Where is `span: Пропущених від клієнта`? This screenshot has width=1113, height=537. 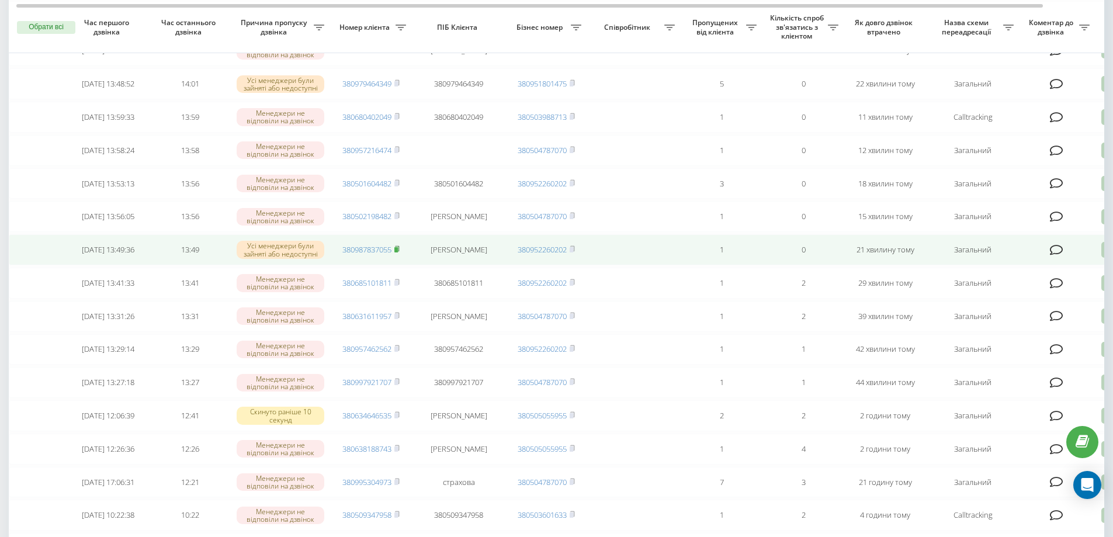 span: Пропущених від клієнта is located at coordinates (716, 27).